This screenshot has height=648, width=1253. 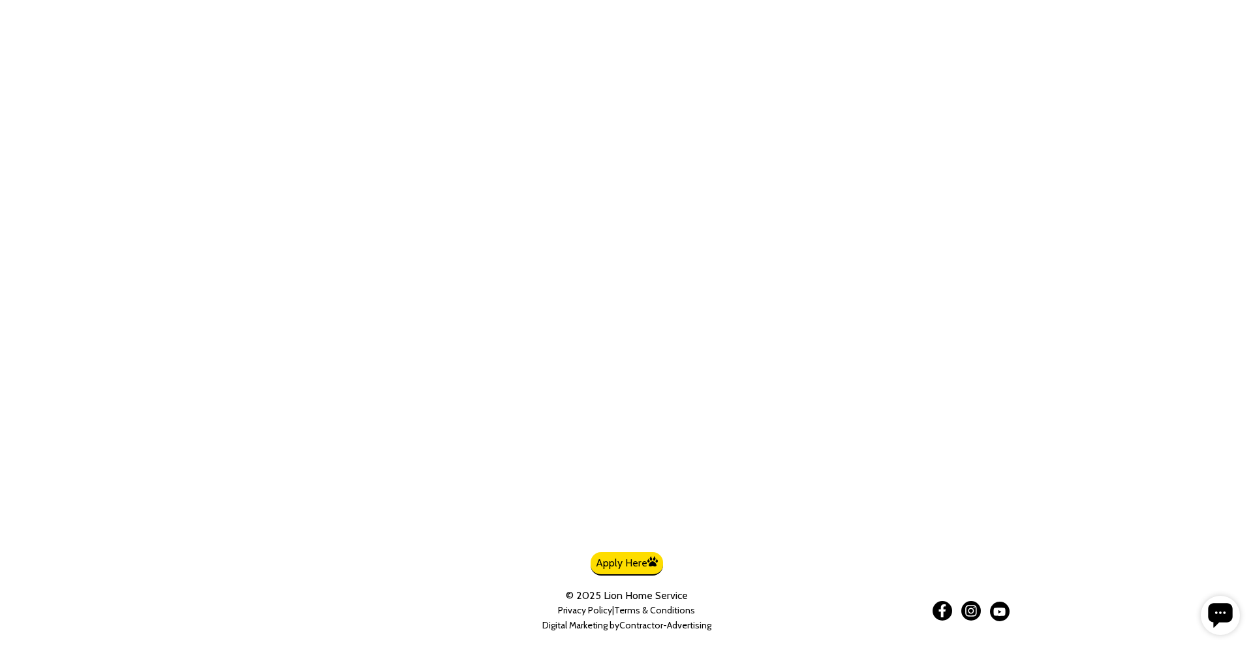 I want to click on a: Privacy Policy, so click(x=585, y=610).